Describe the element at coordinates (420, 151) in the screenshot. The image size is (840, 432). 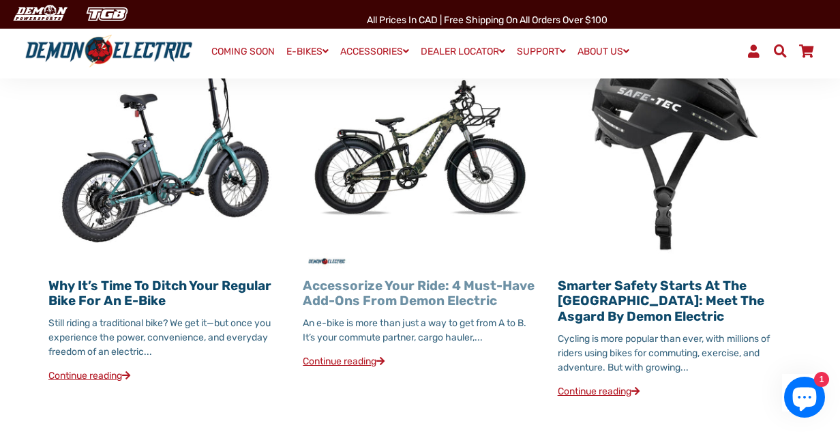
I see `img: Accessorize Your Ride: 4 Must-Have Add-Ons from Demon Electric` at that location.